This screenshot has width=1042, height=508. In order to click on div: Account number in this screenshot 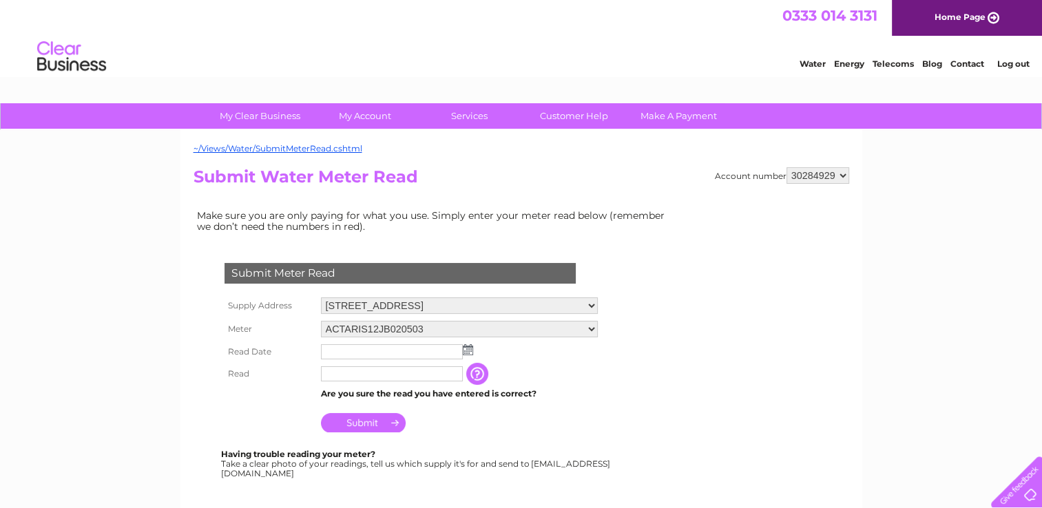, I will do `click(782, 176)`.